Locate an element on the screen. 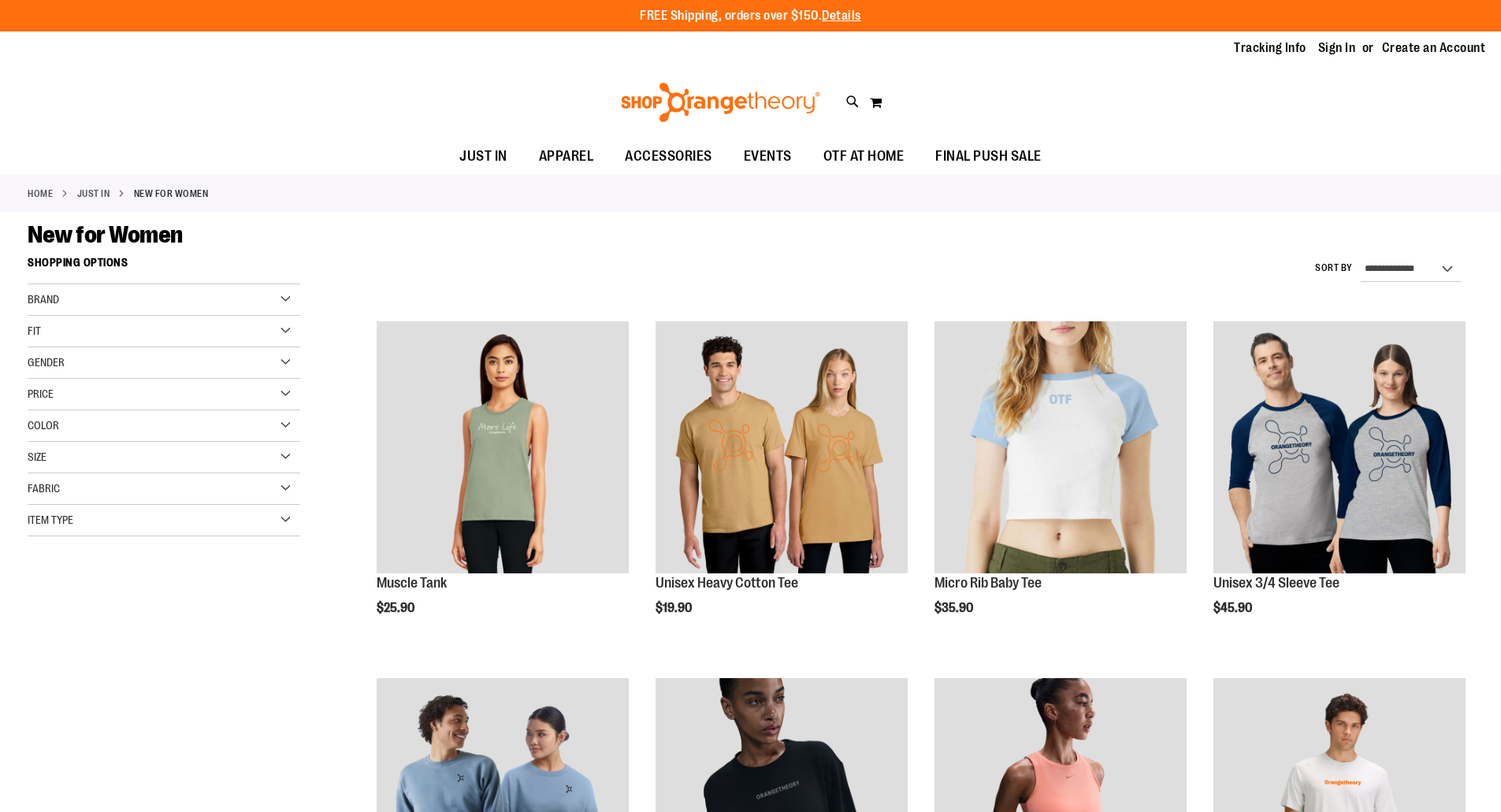 The height and width of the screenshot is (812, 1501). span: Size is located at coordinates (37, 456).